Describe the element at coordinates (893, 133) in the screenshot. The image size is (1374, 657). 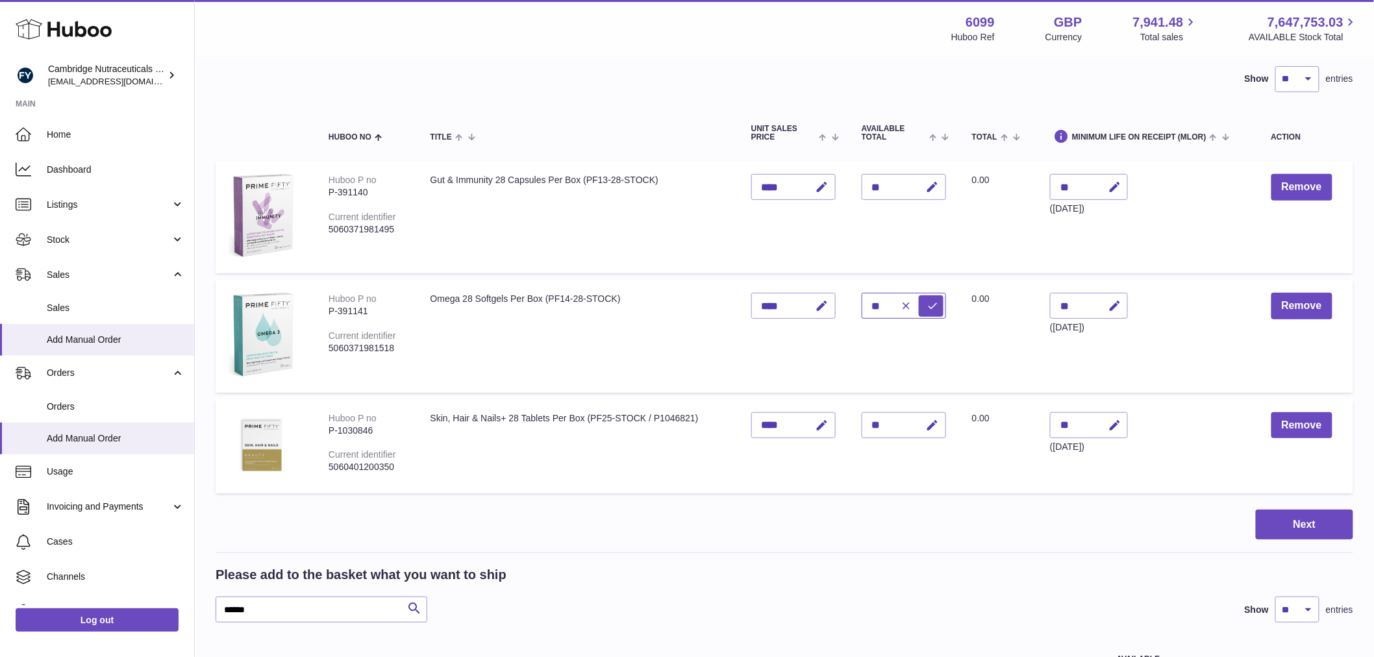
I see `span: AVAILABLE Total` at that location.